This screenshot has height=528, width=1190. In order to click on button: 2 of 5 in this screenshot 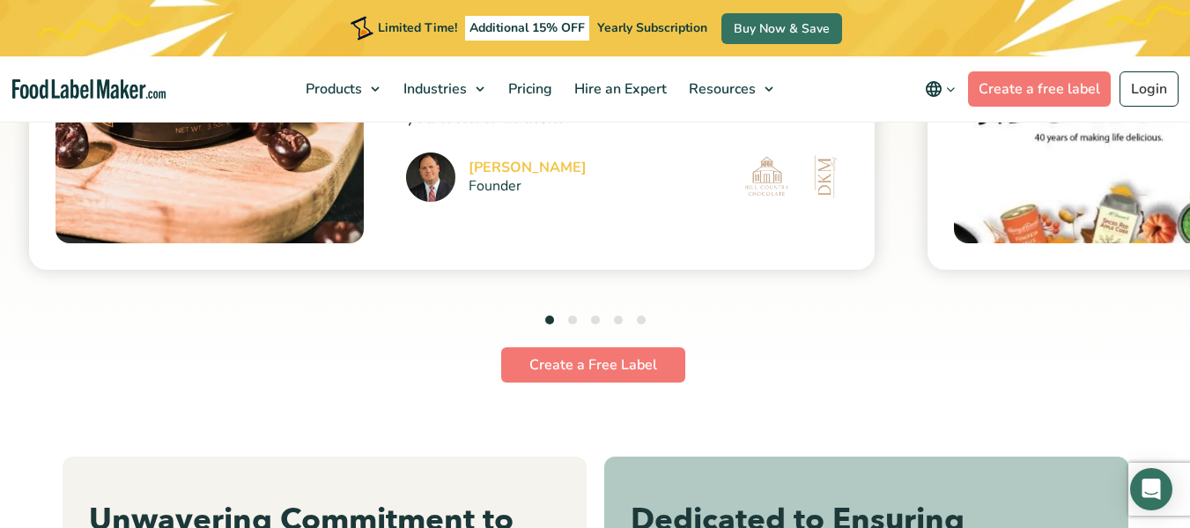, I will do `click(572, 320)`.